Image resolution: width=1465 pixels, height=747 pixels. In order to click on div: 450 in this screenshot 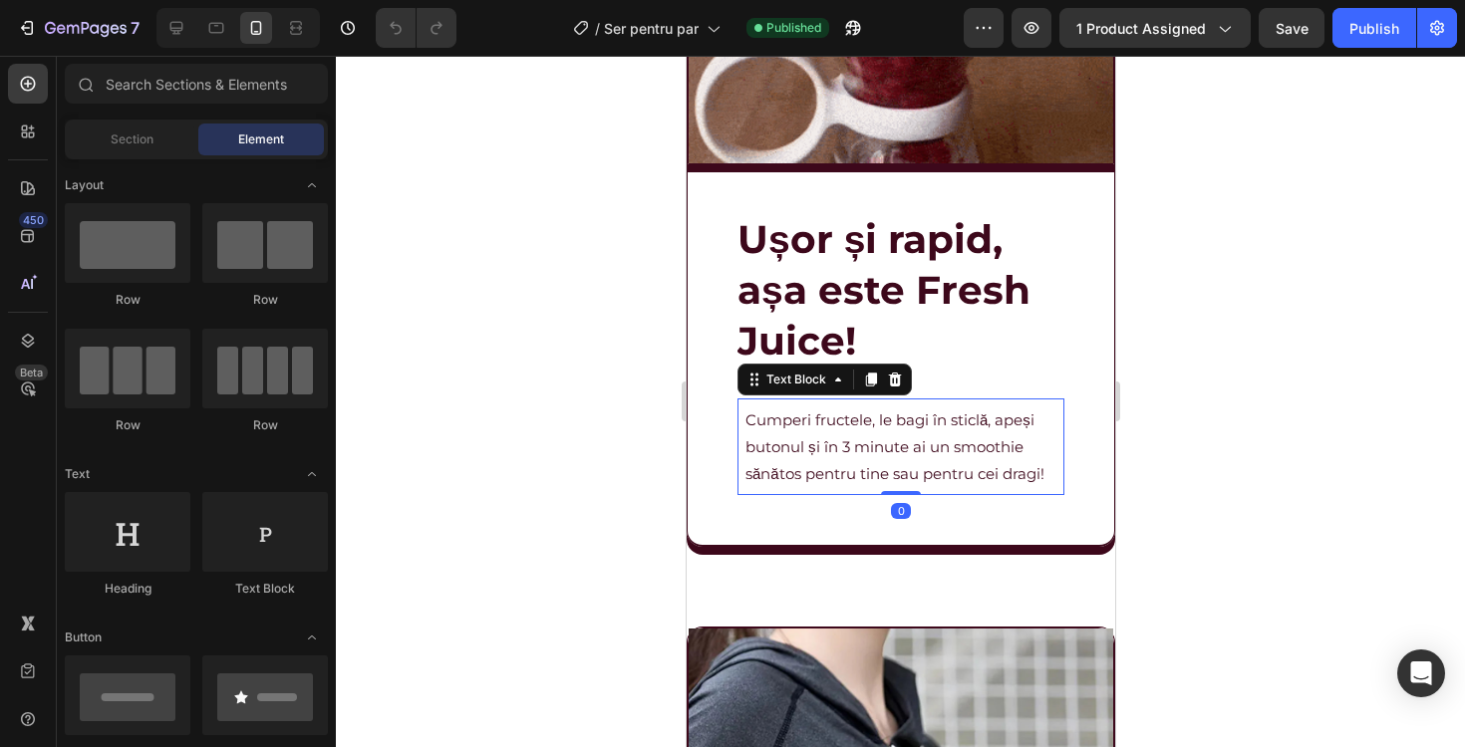, I will do `click(33, 220)`.